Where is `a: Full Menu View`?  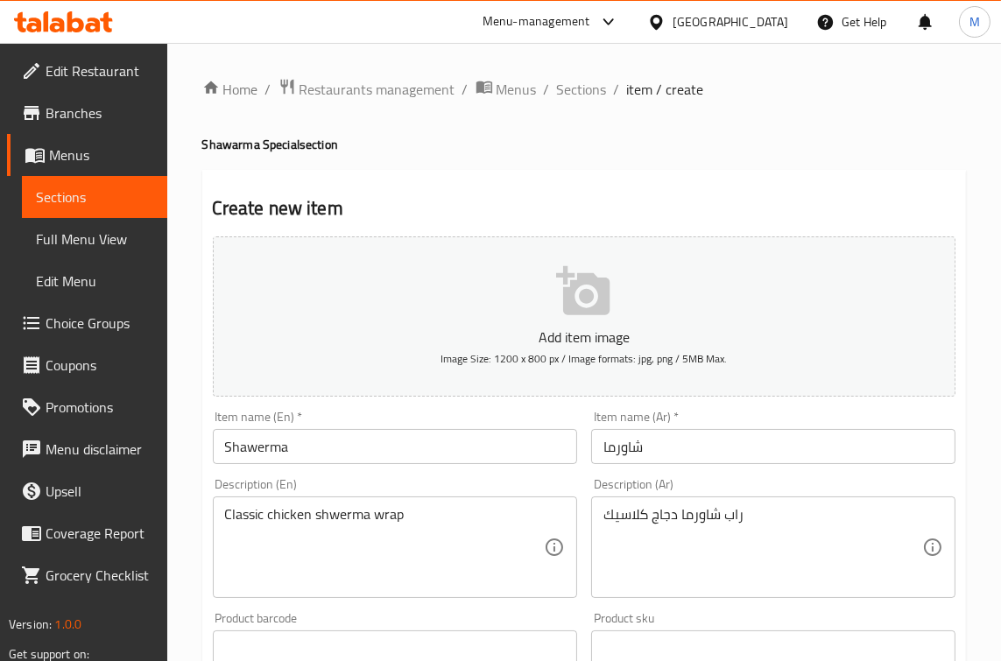
a: Full Menu View is located at coordinates (95, 239).